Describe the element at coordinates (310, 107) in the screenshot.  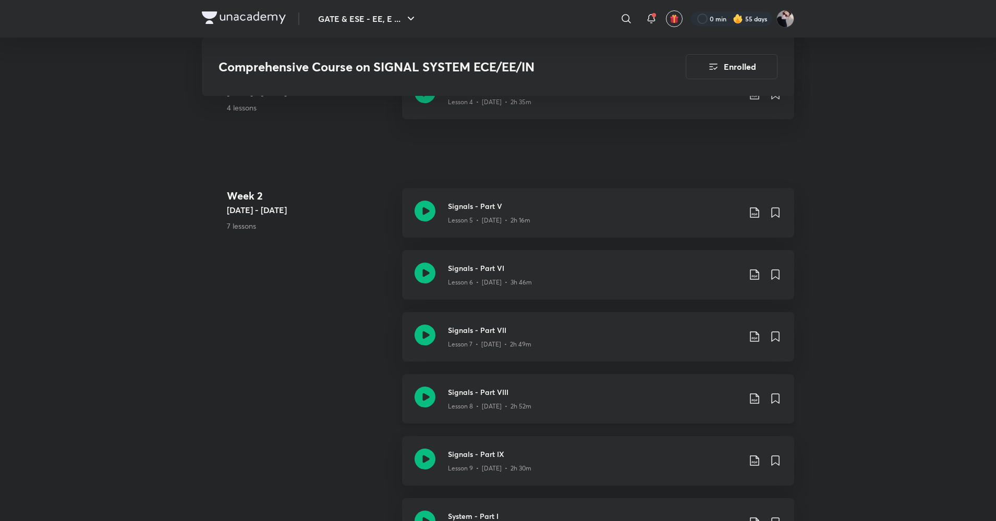
I see `p: 4 lessons` at that location.